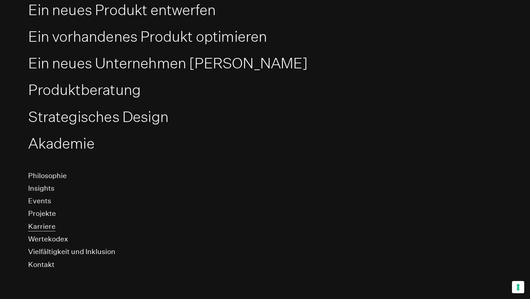  I want to click on a: Projekte, so click(42, 214).